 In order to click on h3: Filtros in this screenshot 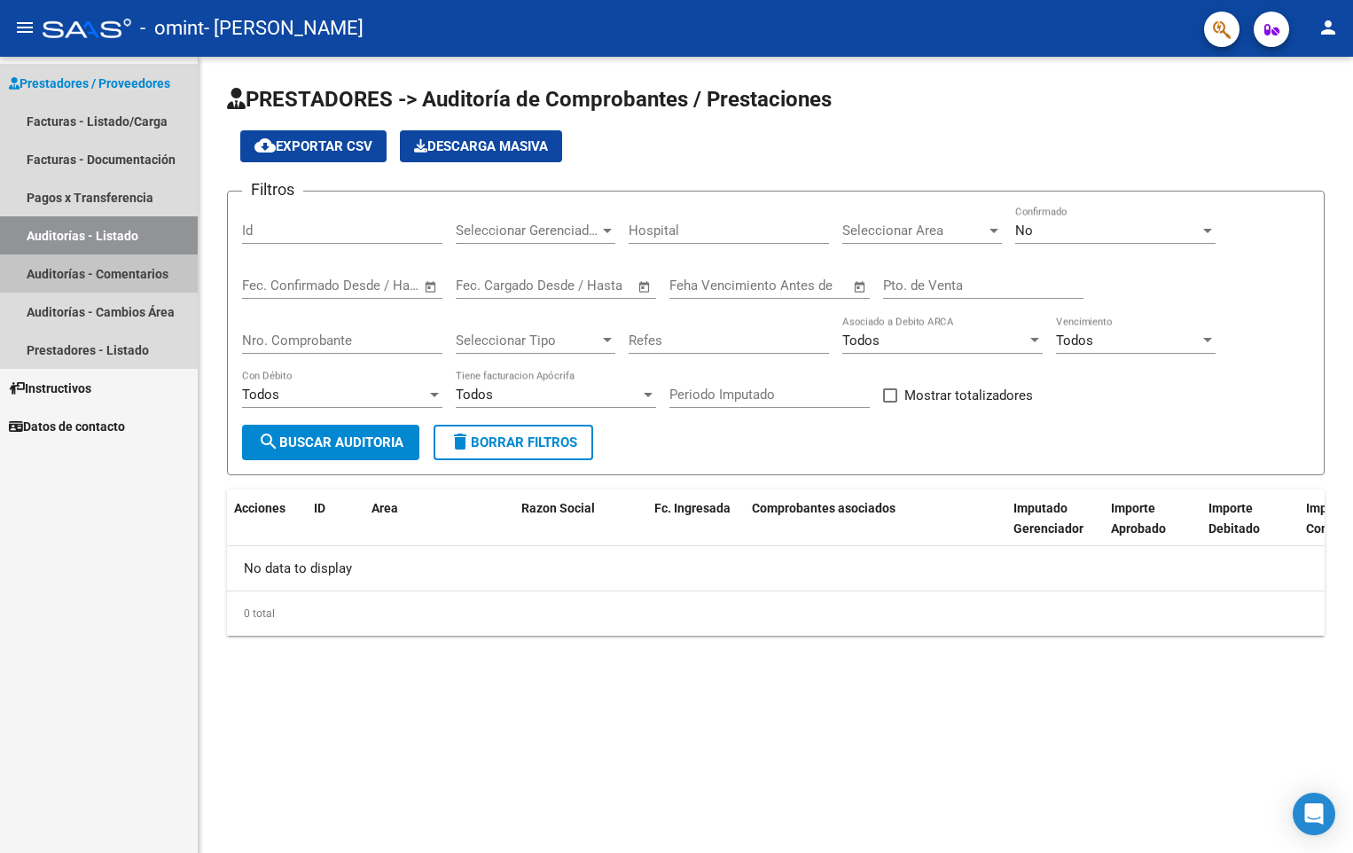, I will do `click(272, 190)`.